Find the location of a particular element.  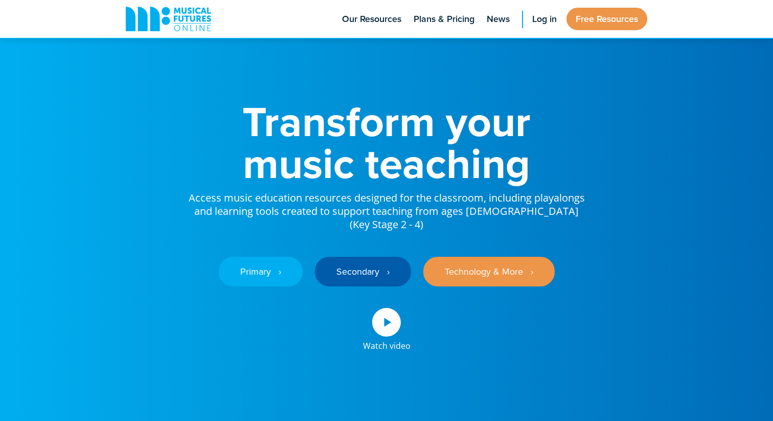

span: Log in is located at coordinates (545, 19).